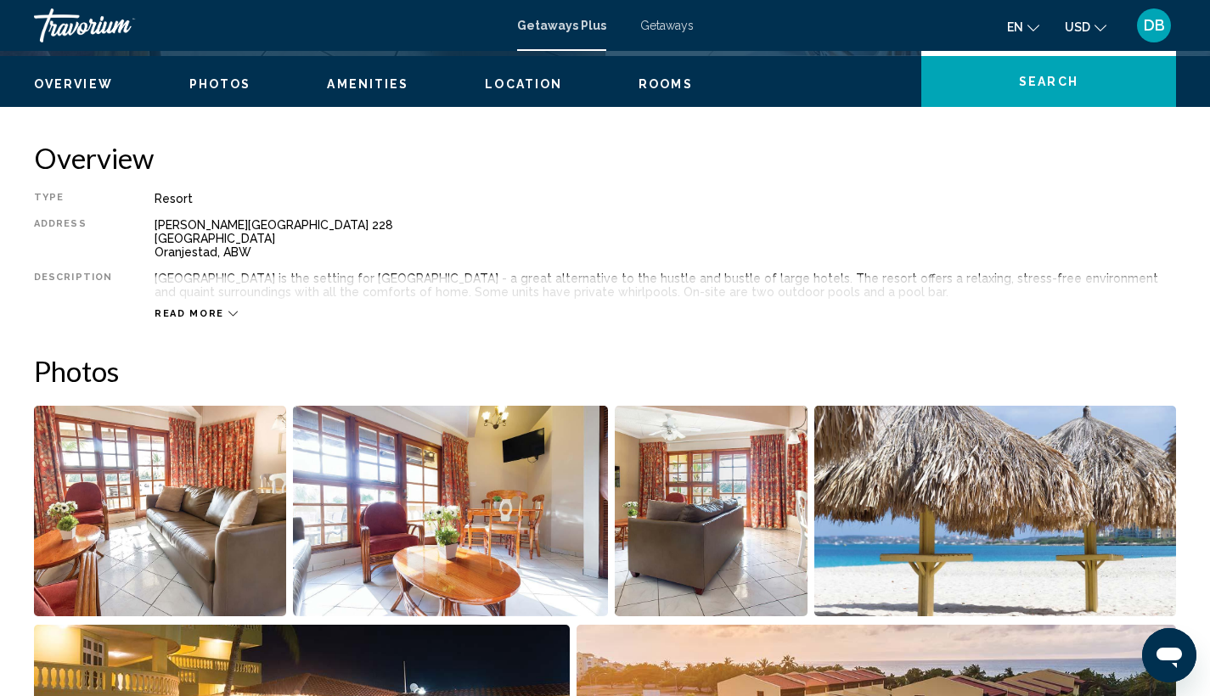 This screenshot has height=696, width=1210. What do you see at coordinates (73, 84) in the screenshot?
I see `button: Overview` at bounding box center [73, 84].